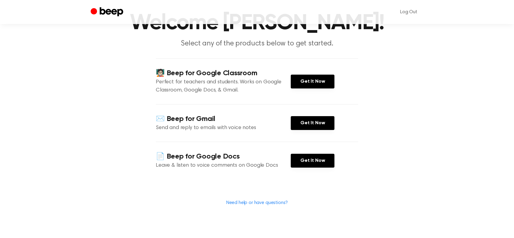 This screenshot has width=514, height=238. What do you see at coordinates (223, 73) in the screenshot?
I see `h4: 🧑🏻‍🏫 Beep for Google Classroom` at bounding box center [223, 73].